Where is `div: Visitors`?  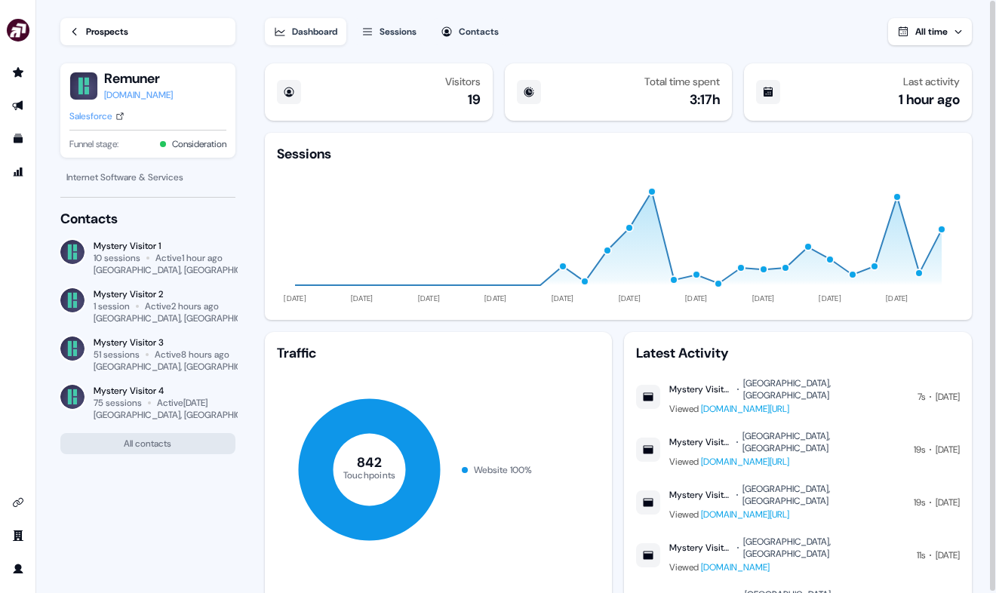
div: Visitors is located at coordinates (463, 82).